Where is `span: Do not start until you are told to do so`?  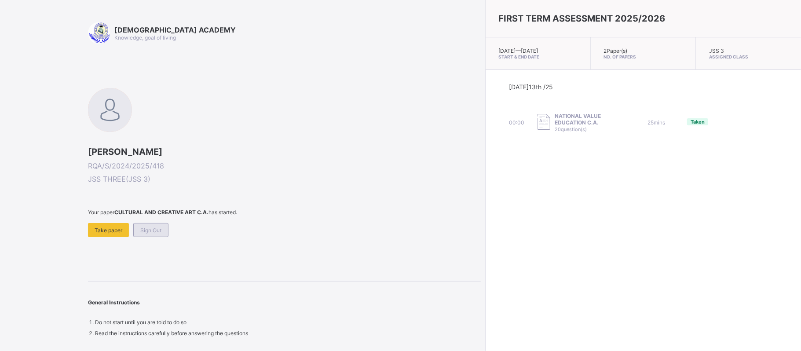
span: Do not start until you are told to do so is located at coordinates (141, 322).